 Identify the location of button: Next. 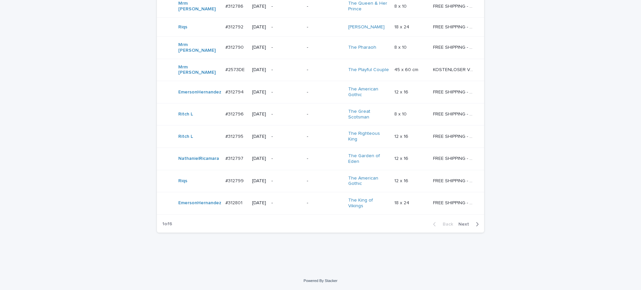
(470, 224).